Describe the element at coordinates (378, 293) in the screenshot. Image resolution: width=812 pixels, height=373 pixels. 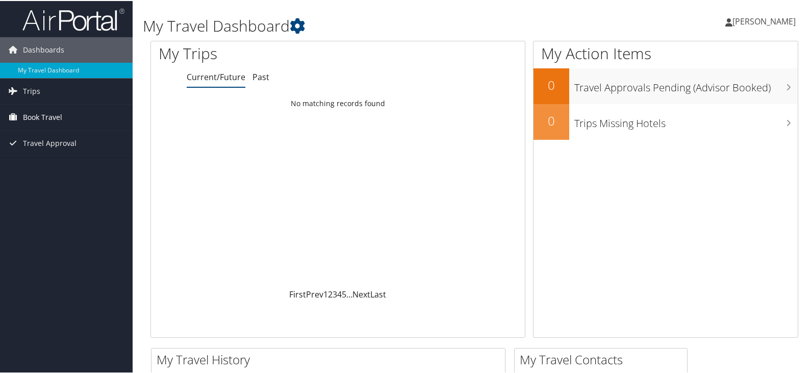
I see `a: Last` at that location.